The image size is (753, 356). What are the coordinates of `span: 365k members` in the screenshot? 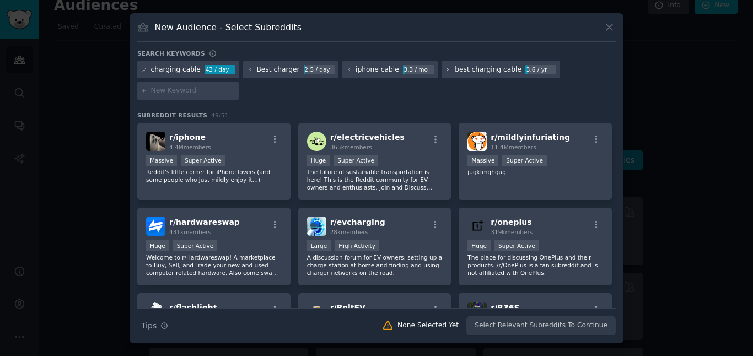 It's located at (351, 147).